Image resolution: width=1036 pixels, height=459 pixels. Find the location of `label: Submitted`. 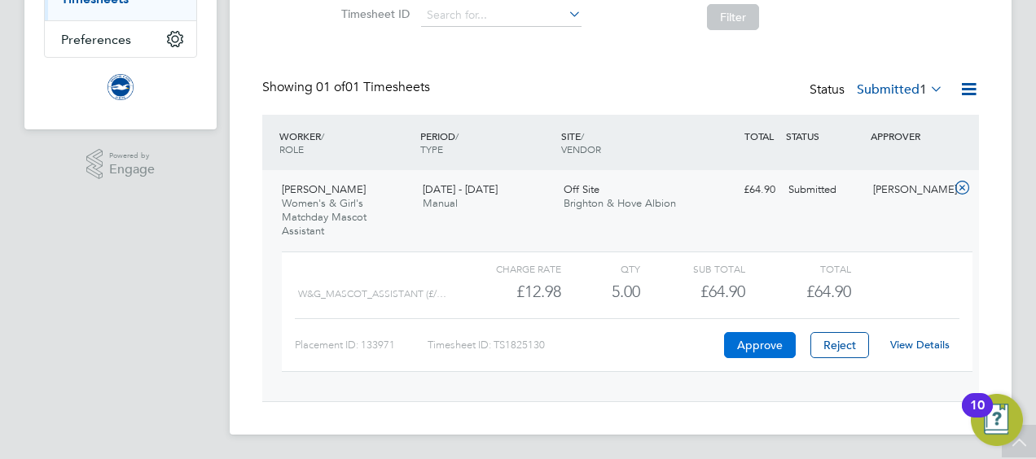

label: Submitted is located at coordinates (900, 90).